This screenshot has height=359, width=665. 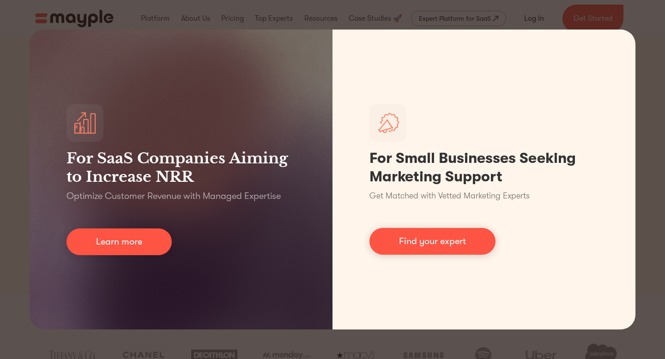 I want to click on a: Learn more, so click(x=119, y=242).